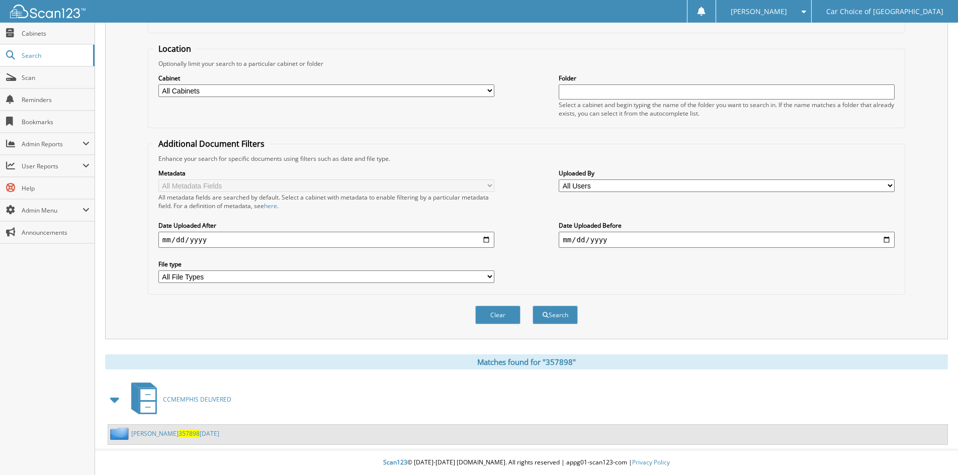  I want to click on img: scan123-logo-white.svg, so click(48, 11).